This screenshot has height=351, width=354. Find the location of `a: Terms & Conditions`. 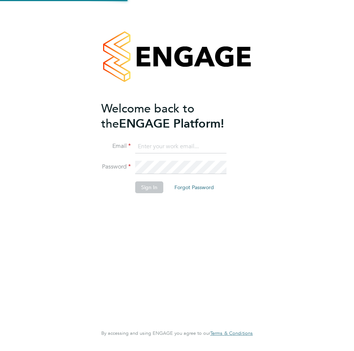

a: Terms & Conditions is located at coordinates (231, 334).